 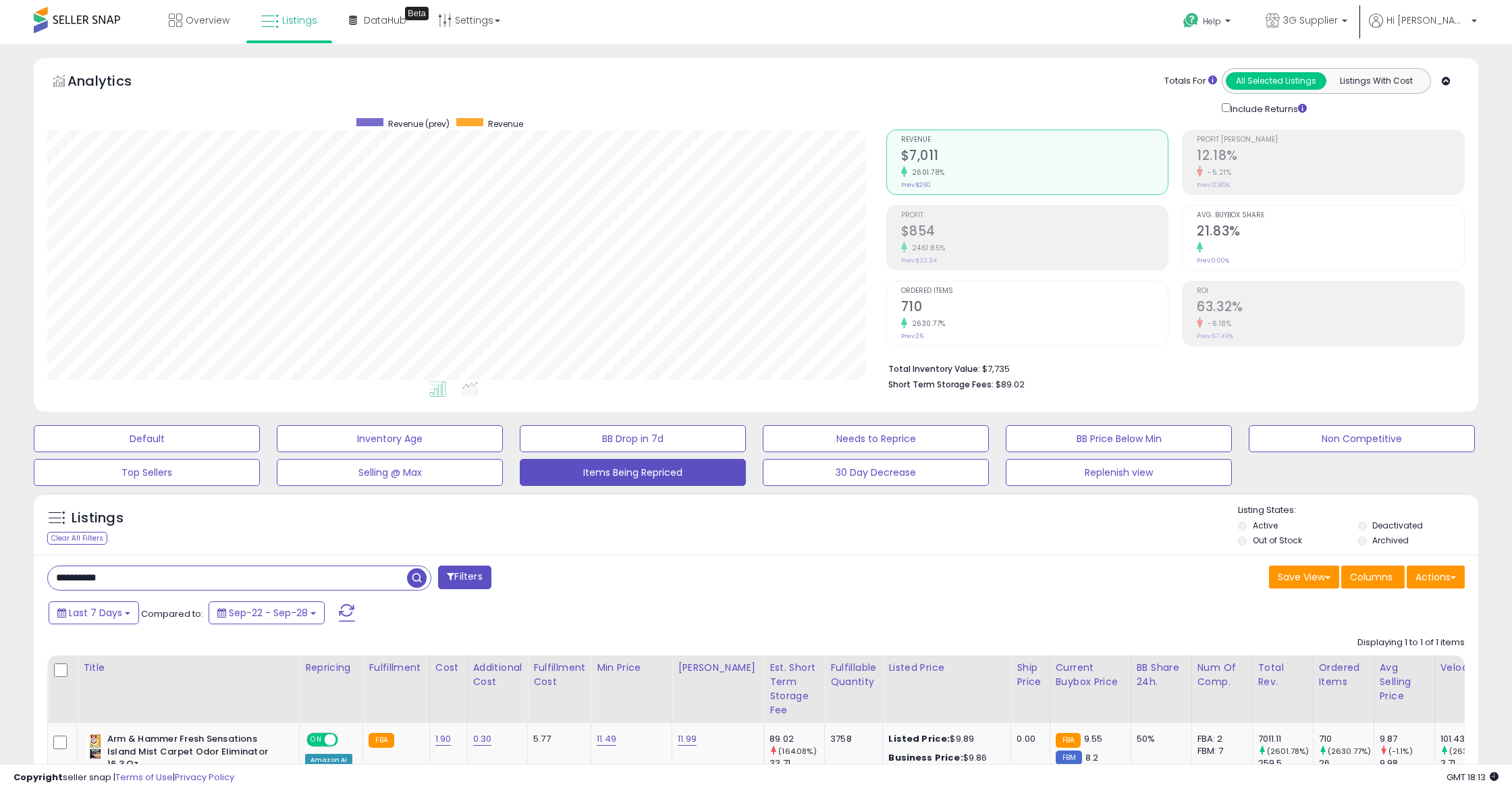 I want to click on b: Total Inventory Value:, so click(x=934, y=369).